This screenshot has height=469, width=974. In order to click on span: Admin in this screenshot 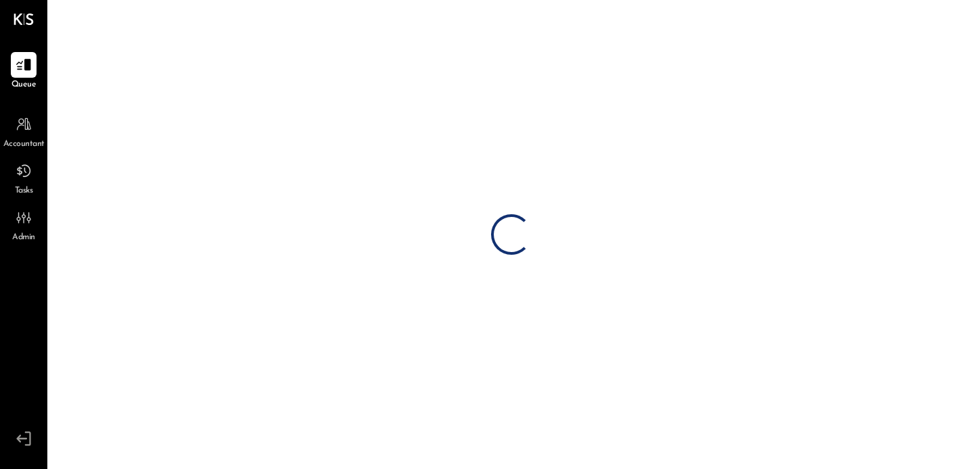, I will do `click(24, 238)`.